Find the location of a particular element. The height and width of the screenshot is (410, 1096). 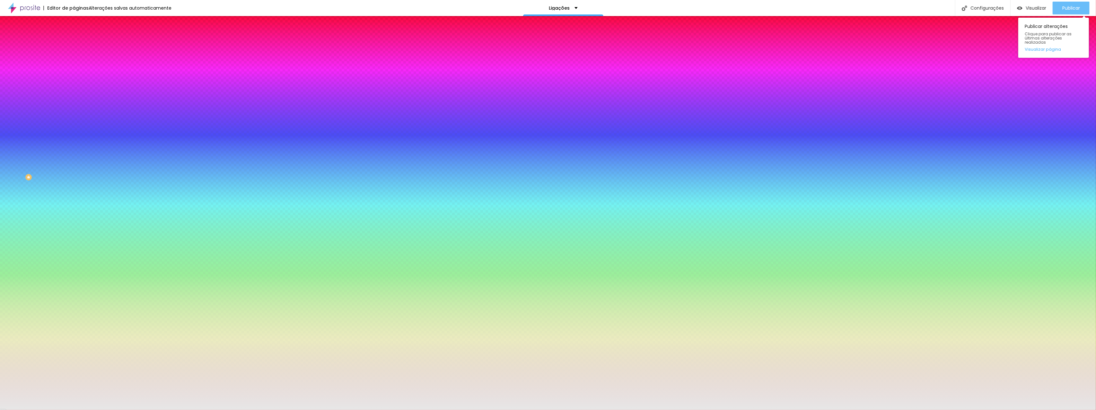

font: Alterações salvas automaticamente is located at coordinates (130, 8).